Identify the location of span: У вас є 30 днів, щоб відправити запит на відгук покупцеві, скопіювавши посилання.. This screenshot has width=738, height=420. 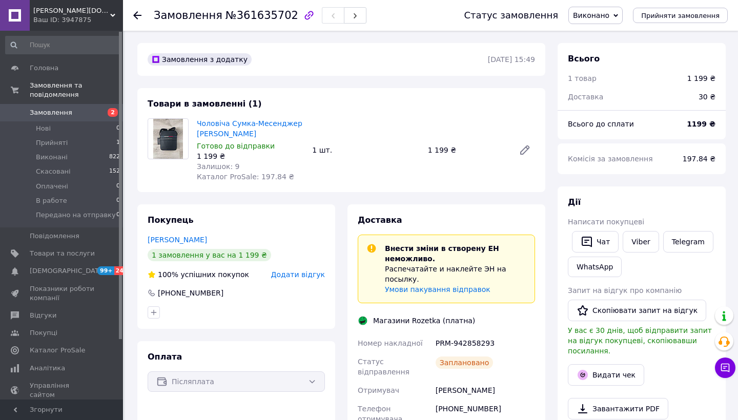
(640, 341).